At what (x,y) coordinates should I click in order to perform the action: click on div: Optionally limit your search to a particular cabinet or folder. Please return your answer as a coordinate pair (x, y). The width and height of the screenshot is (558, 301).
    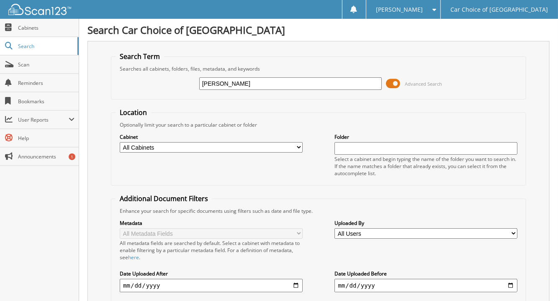
    Looking at the image, I should click on (318, 125).